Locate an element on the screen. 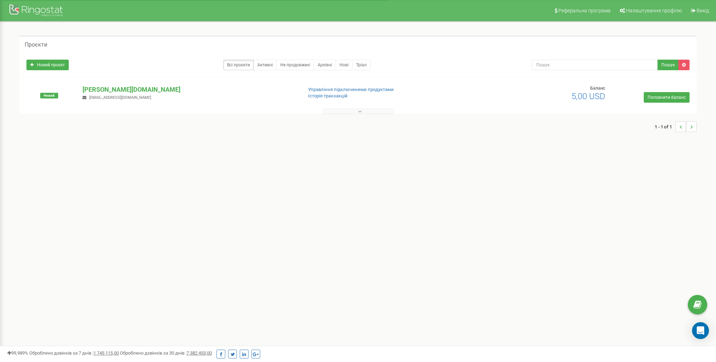 The image size is (716, 362). span: Оброблено дзвінків за 7 днів : is located at coordinates (74, 353).